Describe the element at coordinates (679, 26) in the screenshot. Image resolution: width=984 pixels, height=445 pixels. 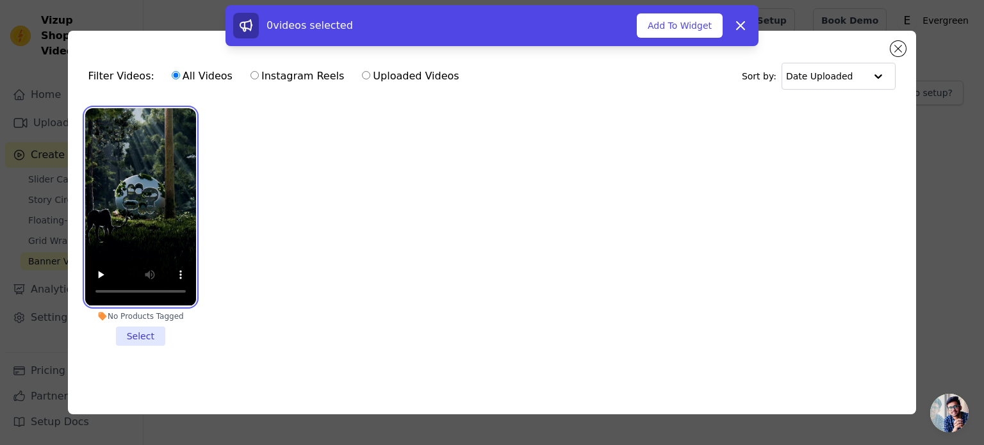
I see `button: Add To Widget` at that location.